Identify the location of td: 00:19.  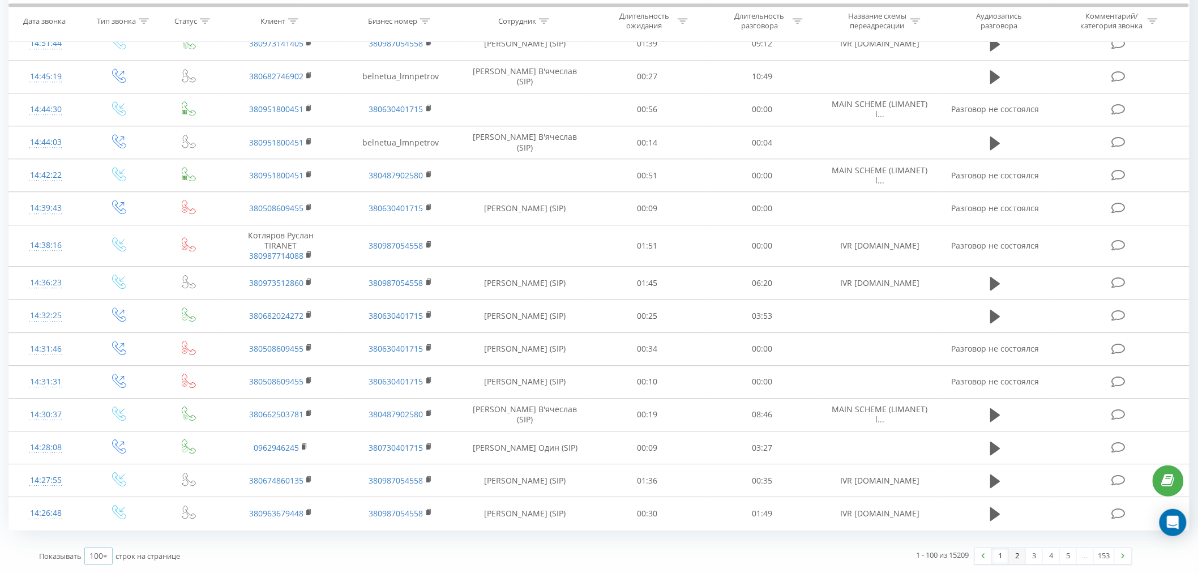
(647, 415).